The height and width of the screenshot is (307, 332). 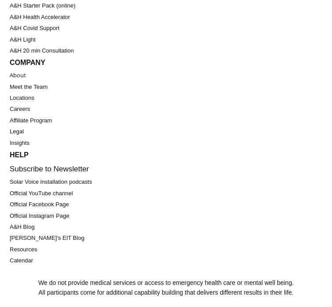 I want to click on p: Affiliate Program, so click(x=166, y=120).